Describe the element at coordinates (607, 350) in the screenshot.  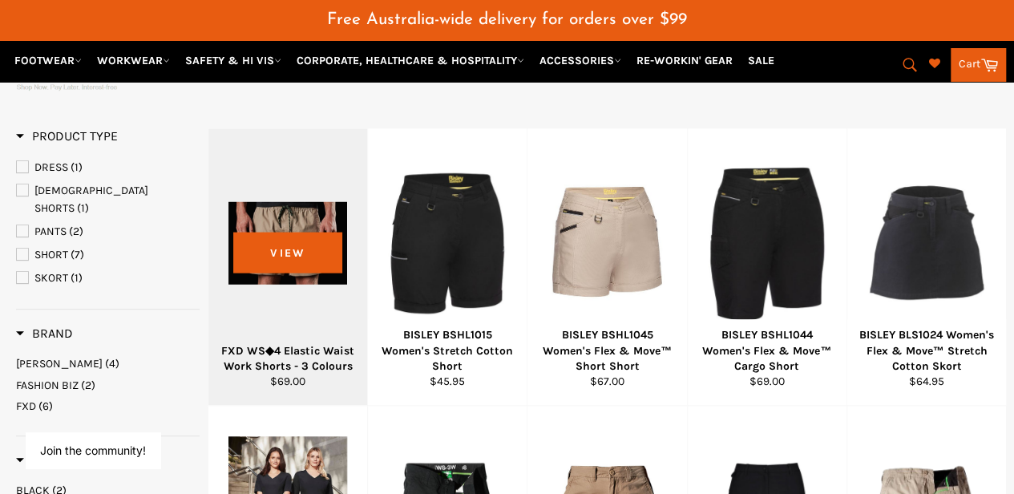
I see `div: BISLEY BSHL1045 Women's Flex & Move™ Short Short` at that location.